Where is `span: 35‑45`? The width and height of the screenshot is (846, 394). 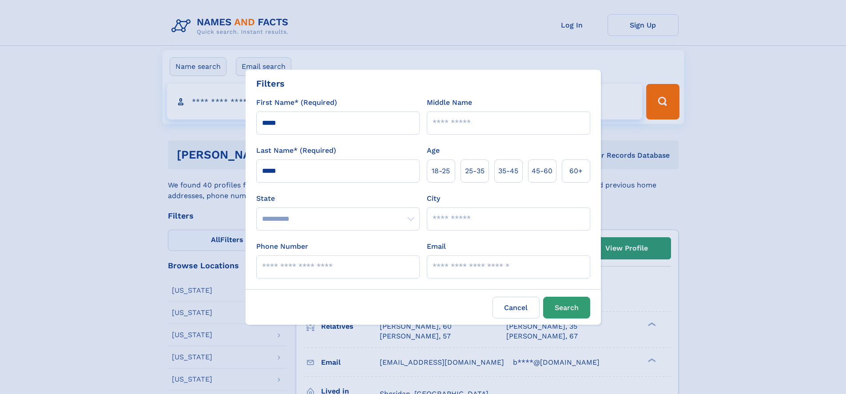 span: 35‑45 is located at coordinates (508, 171).